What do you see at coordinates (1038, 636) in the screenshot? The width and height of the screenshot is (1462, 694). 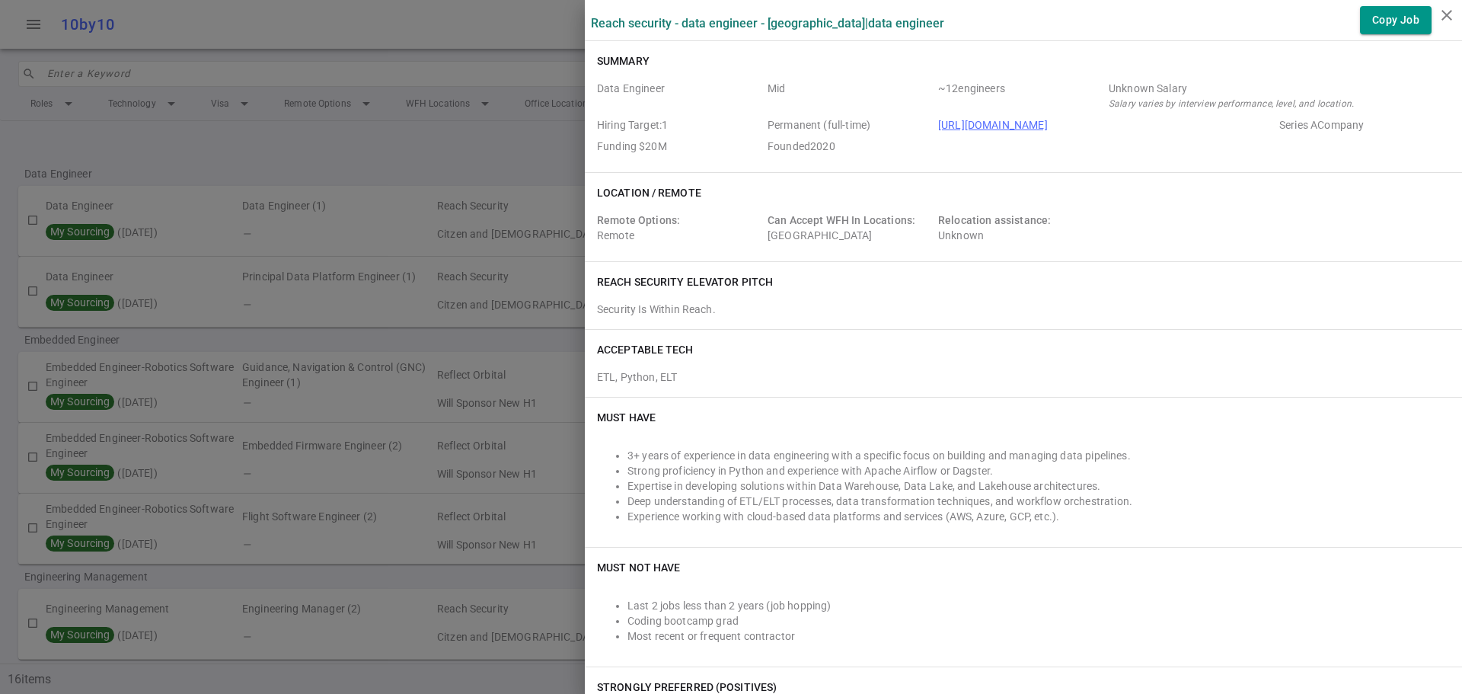 I see `li: Most recent or frequent contractor` at bounding box center [1038, 636].